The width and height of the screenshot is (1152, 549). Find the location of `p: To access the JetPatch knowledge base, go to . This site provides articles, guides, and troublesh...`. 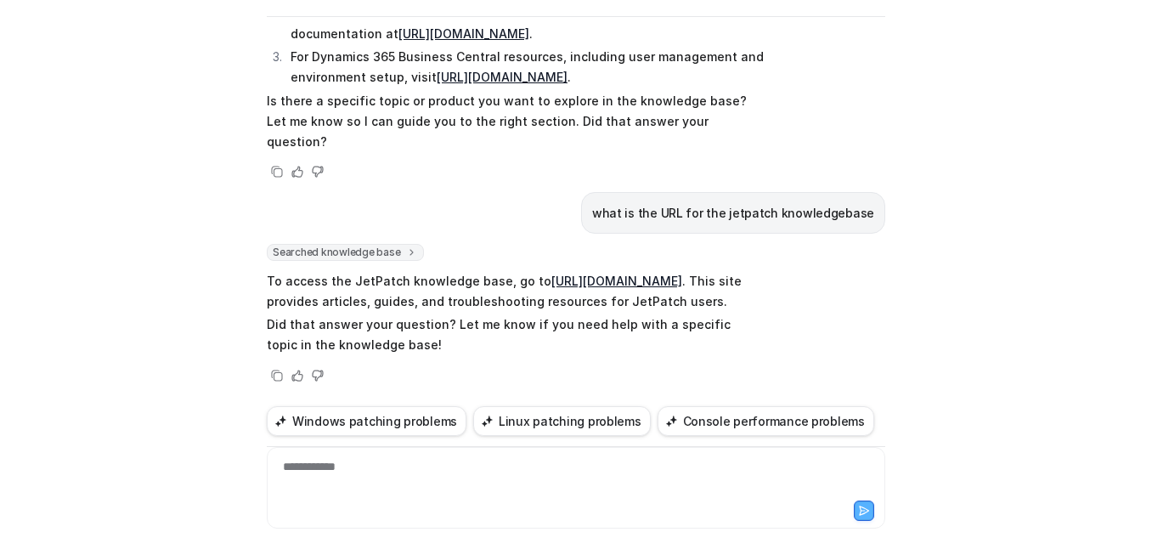

p: To access the JetPatch knowledge base, go to . This site provides articles, guides, and troublesh... is located at coordinates (515, 291).